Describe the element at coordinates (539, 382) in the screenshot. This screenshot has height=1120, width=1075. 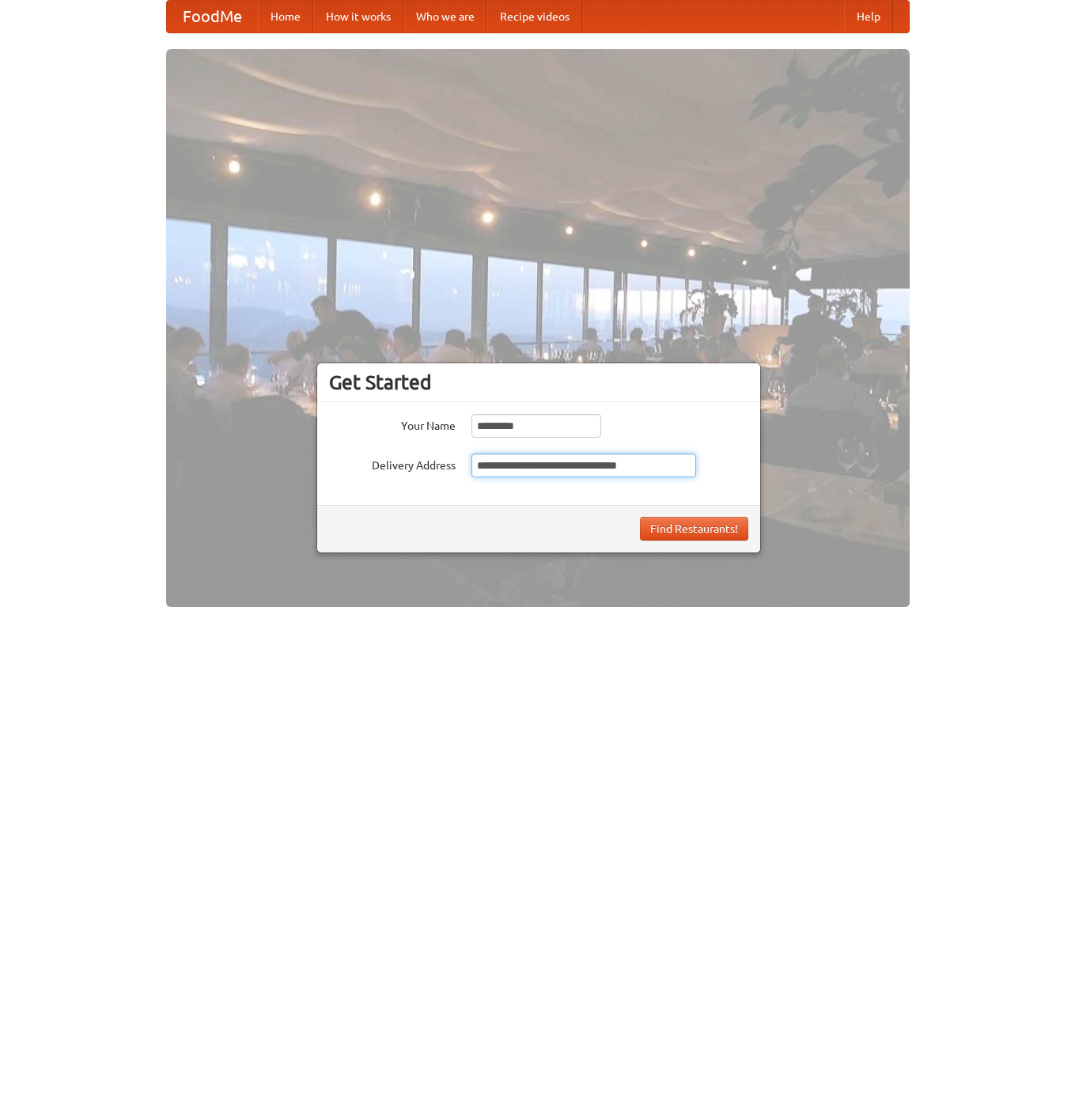
I see `h3: Get Started` at that location.